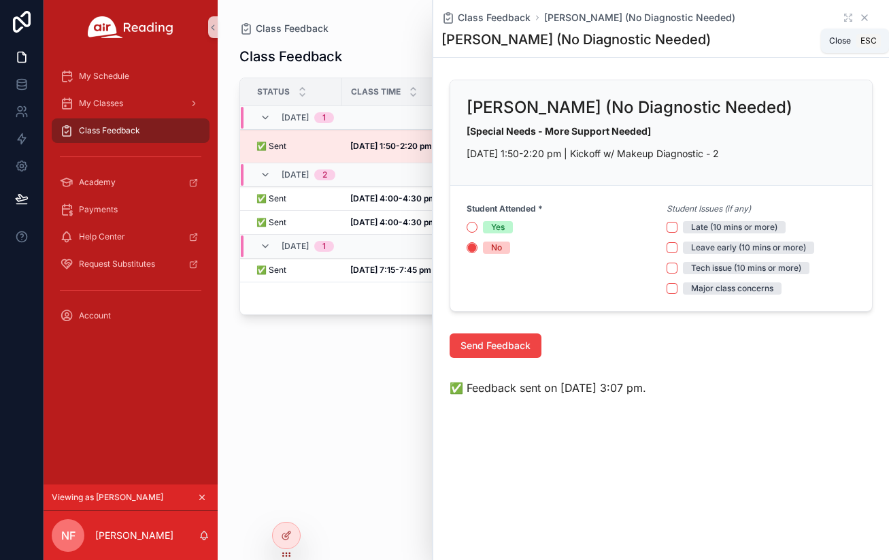 The width and height of the screenshot is (889, 560). Describe the element at coordinates (97, 182) in the screenshot. I see `span: Academy` at that location.